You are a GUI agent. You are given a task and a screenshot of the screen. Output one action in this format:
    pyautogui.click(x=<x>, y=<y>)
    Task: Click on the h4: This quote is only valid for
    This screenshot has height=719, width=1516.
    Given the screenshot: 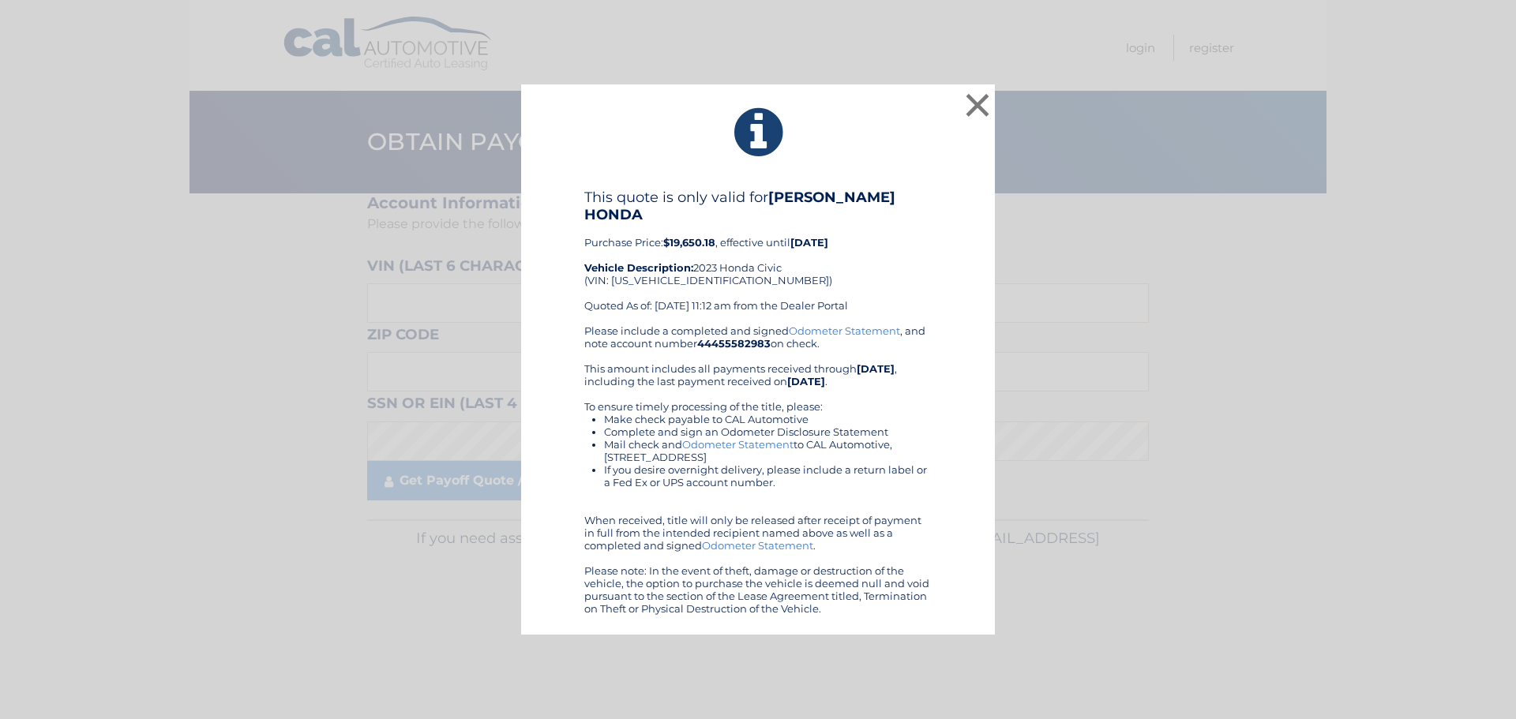 What is the action you would take?
    pyautogui.click(x=758, y=206)
    